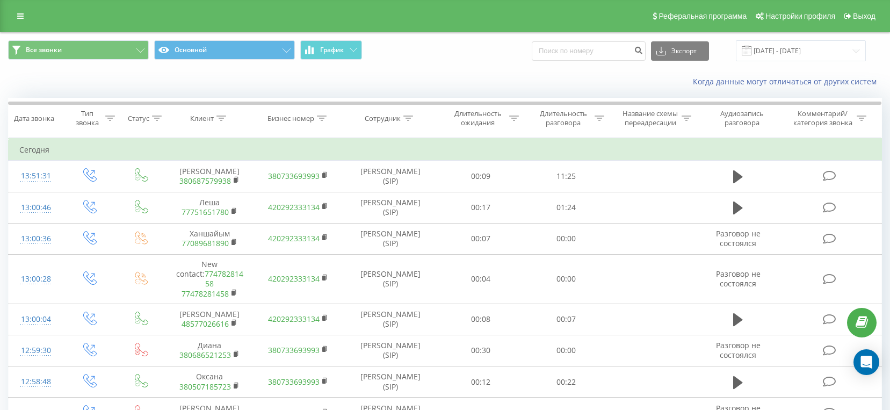  What do you see at coordinates (35, 238) in the screenshot?
I see `div: 13:00:36` at bounding box center [35, 238].